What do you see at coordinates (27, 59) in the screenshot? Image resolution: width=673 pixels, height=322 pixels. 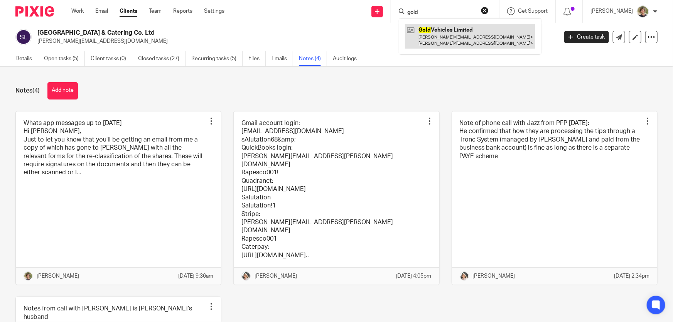 I see `a: Details` at bounding box center [27, 59].